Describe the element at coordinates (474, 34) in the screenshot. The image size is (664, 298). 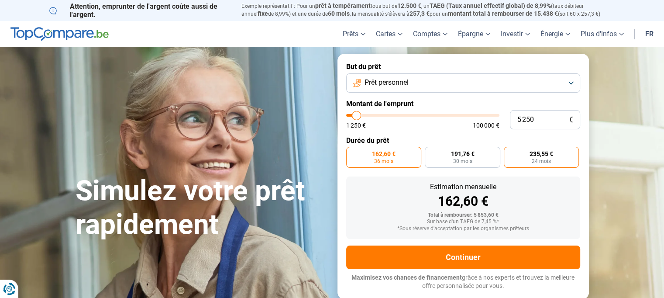
I see `a: Épargne` at that location.